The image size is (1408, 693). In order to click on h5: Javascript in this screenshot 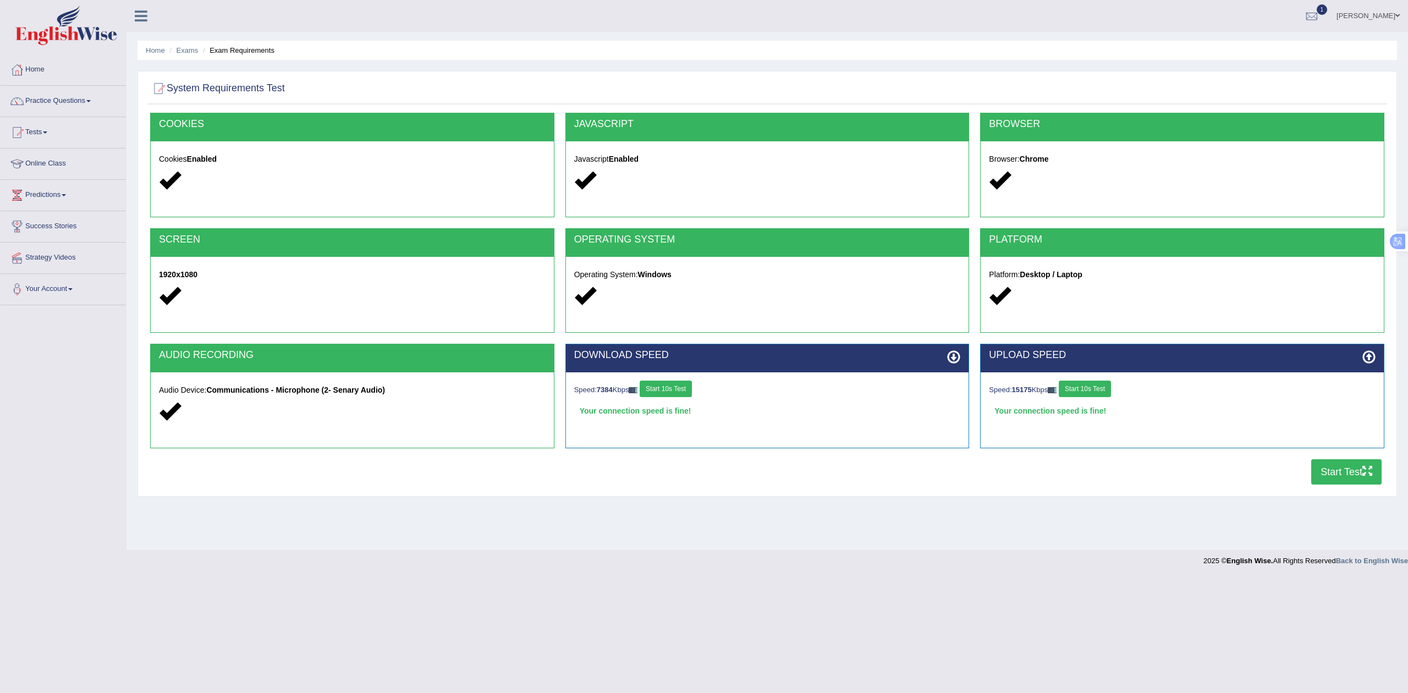, I will do `click(767, 159)`.